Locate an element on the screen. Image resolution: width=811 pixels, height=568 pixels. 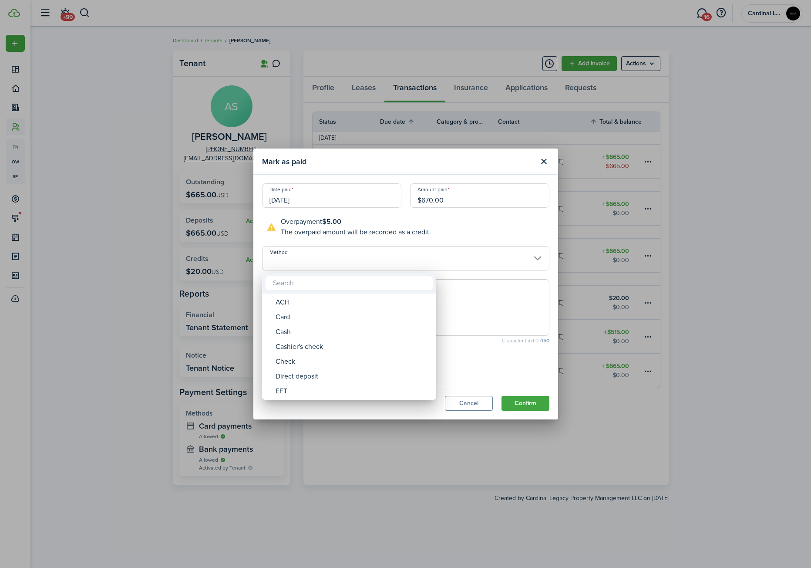
mbsc-wheel: Method is located at coordinates (349, 347).